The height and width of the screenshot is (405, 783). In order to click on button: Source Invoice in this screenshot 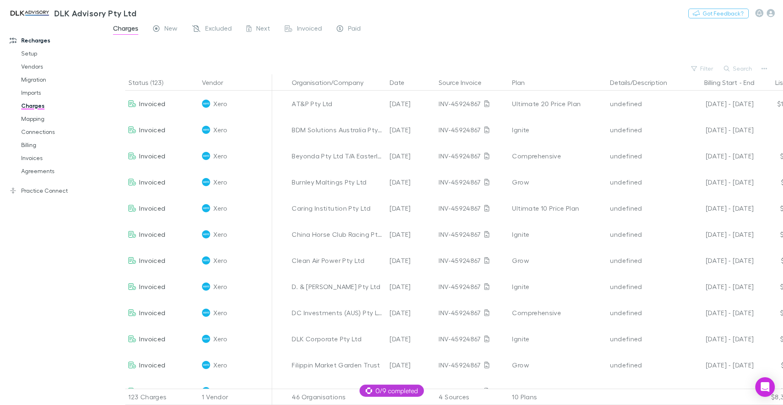, I will do `click(465, 82)`.